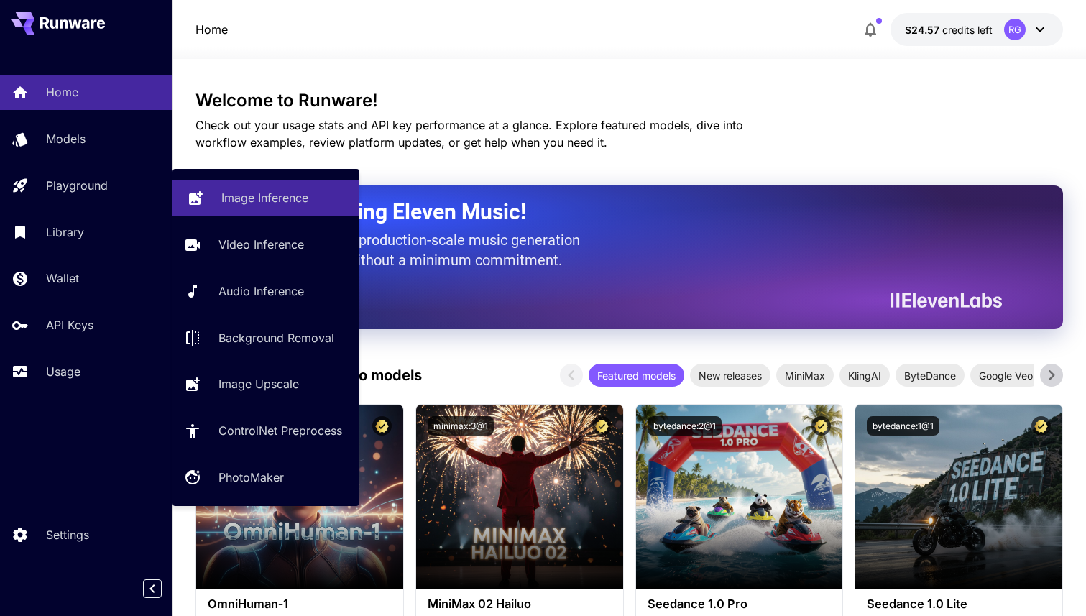 The image size is (1086, 616). Describe the element at coordinates (251, 477) in the screenshot. I see `p: PhotoMaker` at that location.